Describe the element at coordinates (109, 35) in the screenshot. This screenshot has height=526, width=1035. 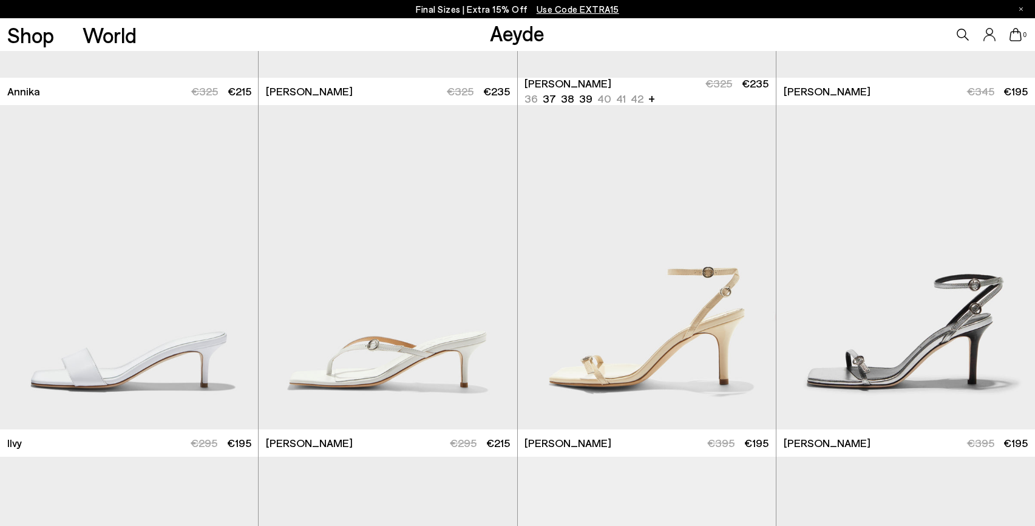
I see `a: World` at that location.